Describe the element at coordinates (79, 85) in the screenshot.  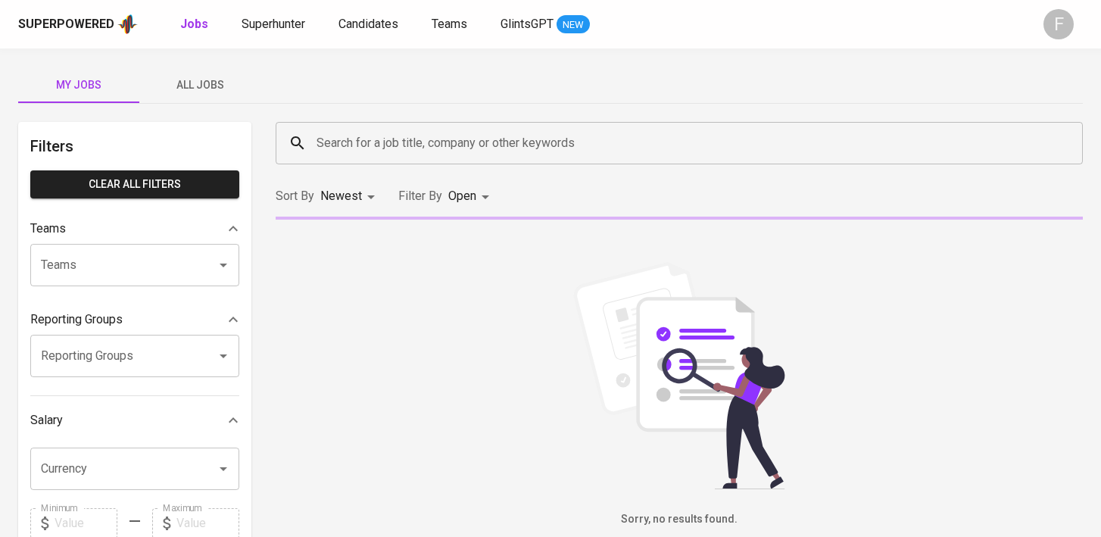
I see `span: My Jobs` at that location.